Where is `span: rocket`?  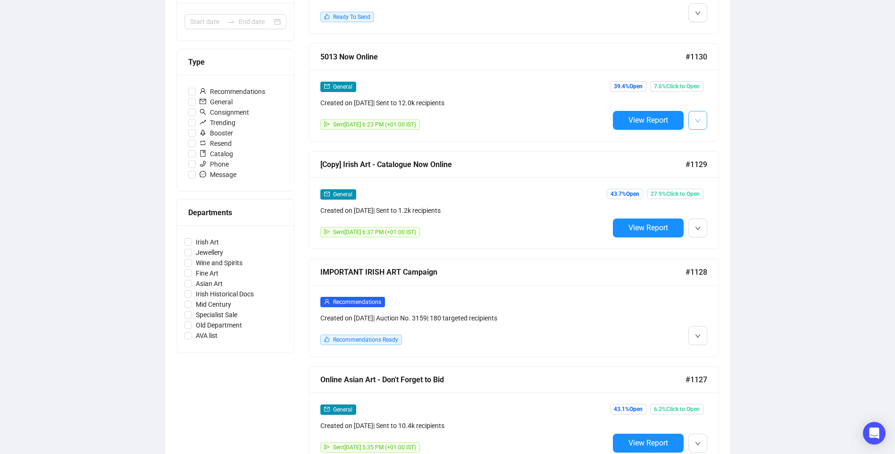
span: rocket is located at coordinates (203, 133).